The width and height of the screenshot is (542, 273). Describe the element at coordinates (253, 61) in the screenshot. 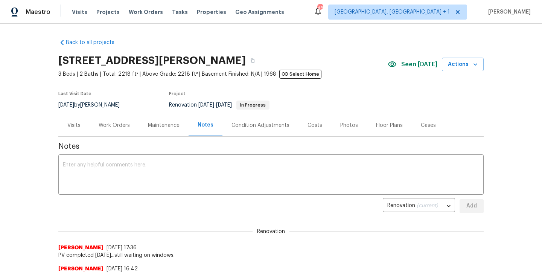

I see `button: Copy Address` at that location.